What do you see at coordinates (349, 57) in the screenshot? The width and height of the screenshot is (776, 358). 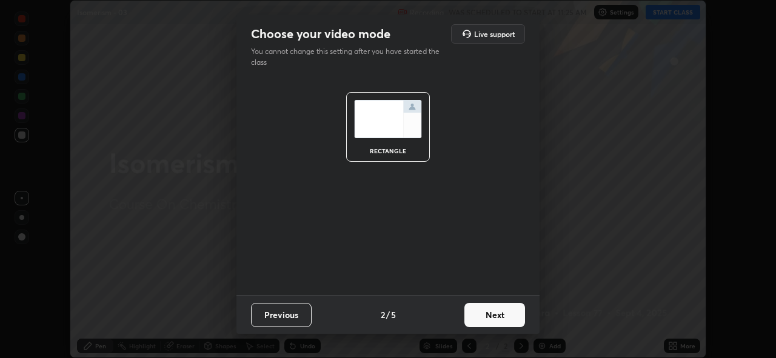 I see `p: You cannot change this setting after you have started the class` at bounding box center [349, 57].